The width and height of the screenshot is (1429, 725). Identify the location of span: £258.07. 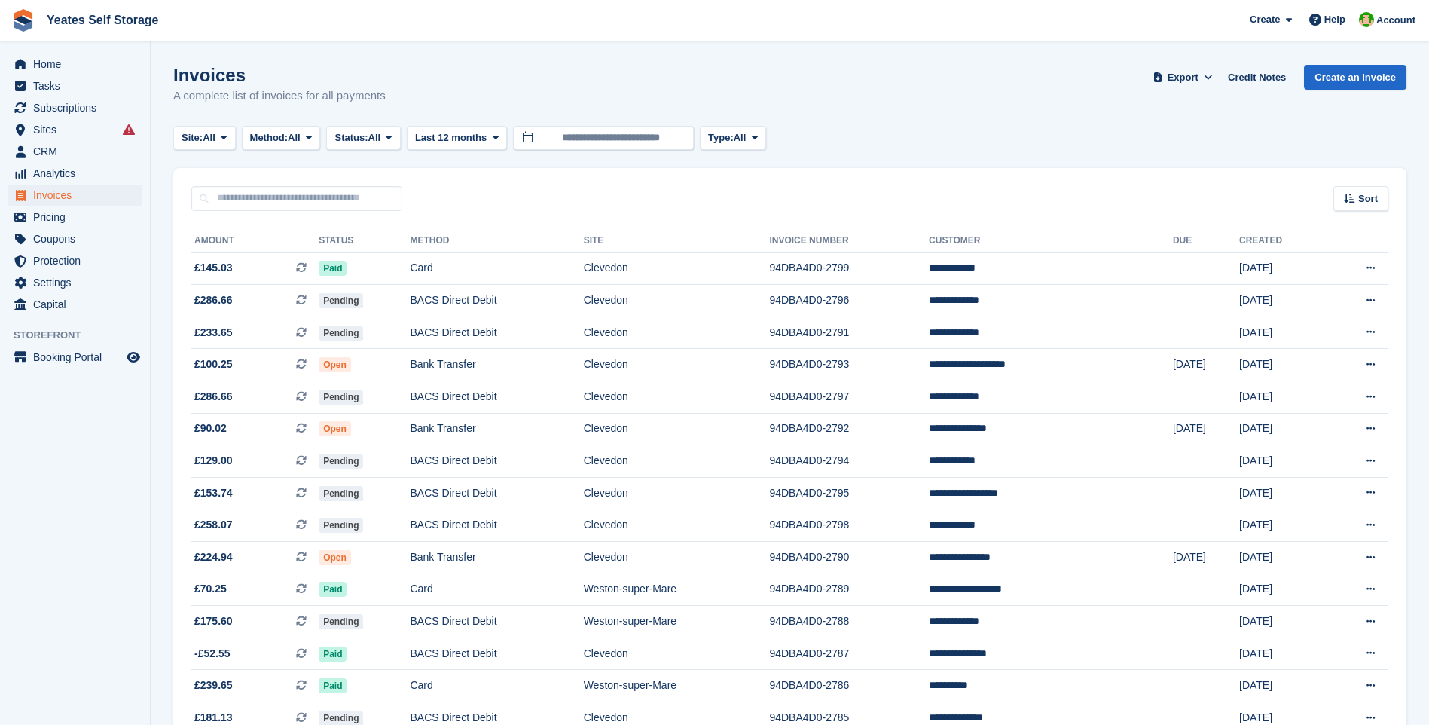
(213, 524).